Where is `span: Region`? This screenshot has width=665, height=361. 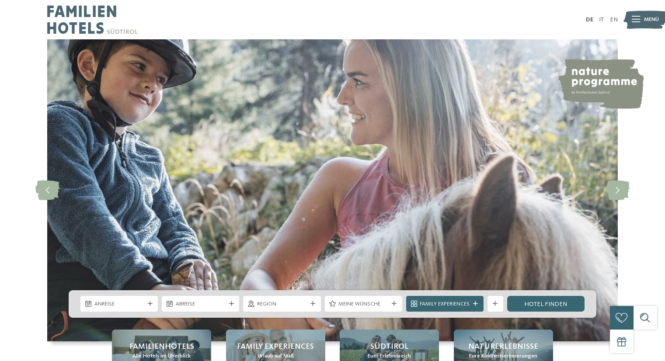
span: Region is located at coordinates (282, 304).